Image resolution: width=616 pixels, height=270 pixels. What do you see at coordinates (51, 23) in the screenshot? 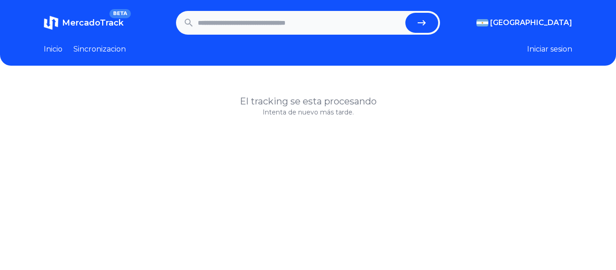
I see `img: MercadoTrack` at bounding box center [51, 23].